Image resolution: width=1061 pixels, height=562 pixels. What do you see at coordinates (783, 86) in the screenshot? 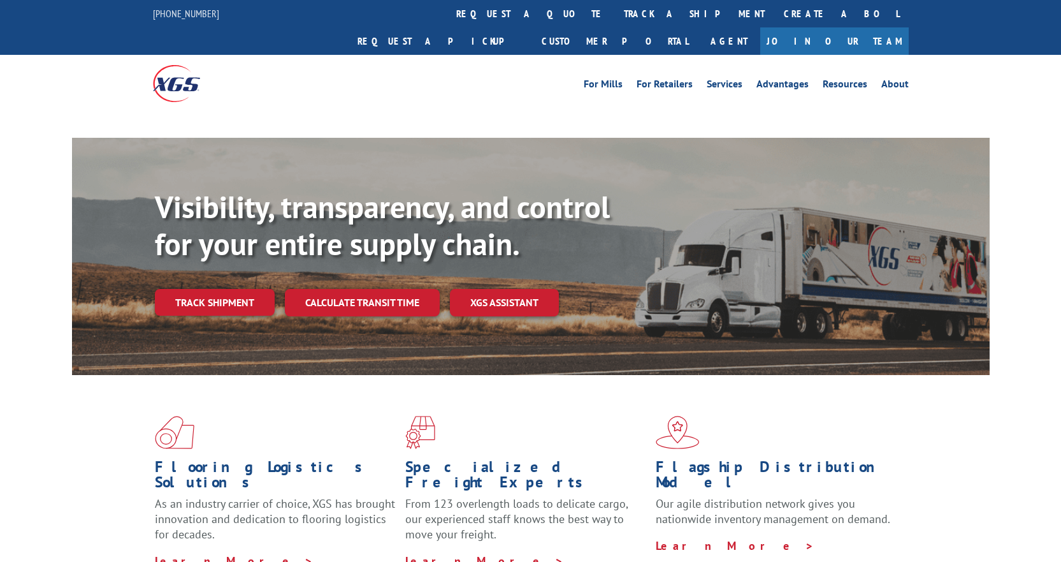
I see `a: Advantages` at bounding box center [783, 86].